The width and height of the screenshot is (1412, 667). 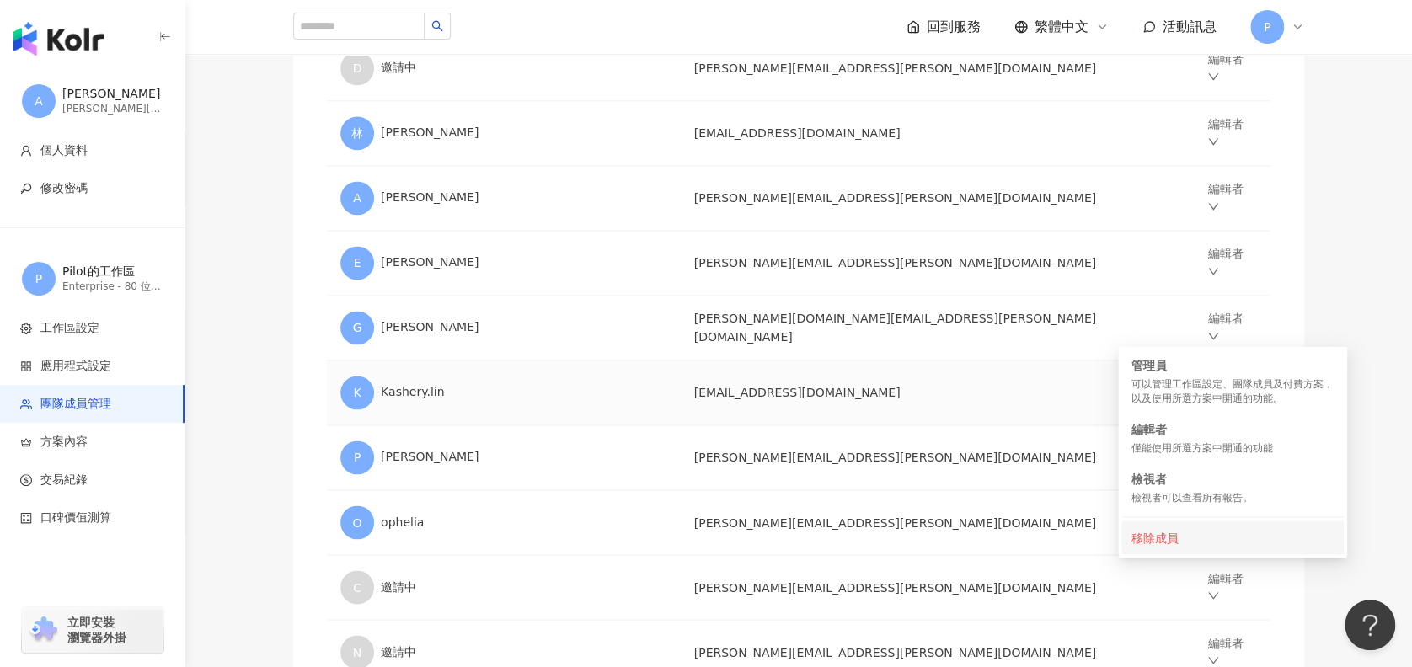 I want to click on span: 交易紀錄, so click(x=64, y=480).